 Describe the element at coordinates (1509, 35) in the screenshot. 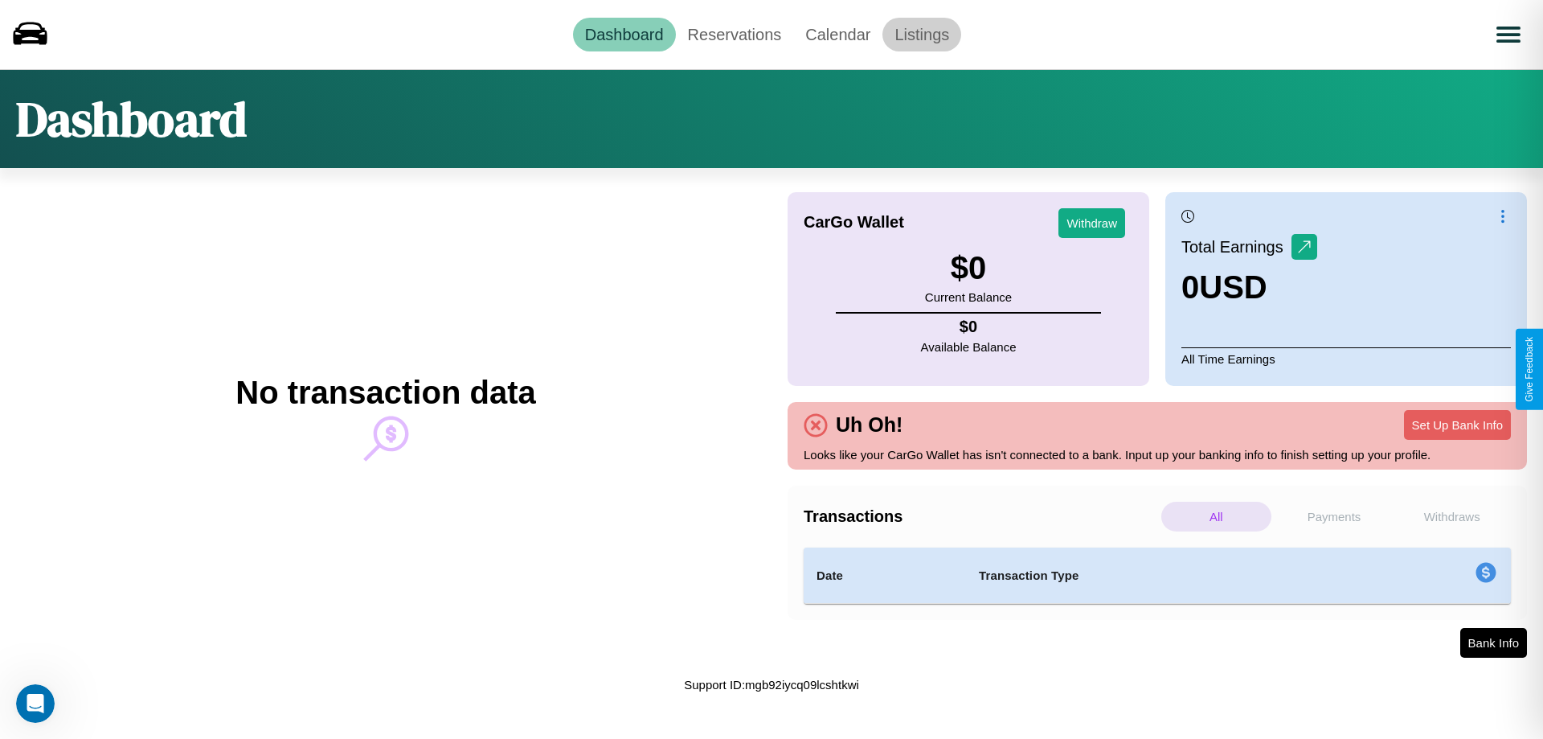

I see `button: Open menu` at that location.